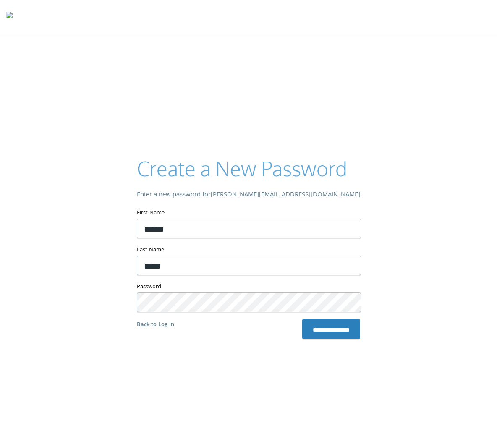 This screenshot has width=497, height=423. I want to click on label: Password, so click(249, 287).